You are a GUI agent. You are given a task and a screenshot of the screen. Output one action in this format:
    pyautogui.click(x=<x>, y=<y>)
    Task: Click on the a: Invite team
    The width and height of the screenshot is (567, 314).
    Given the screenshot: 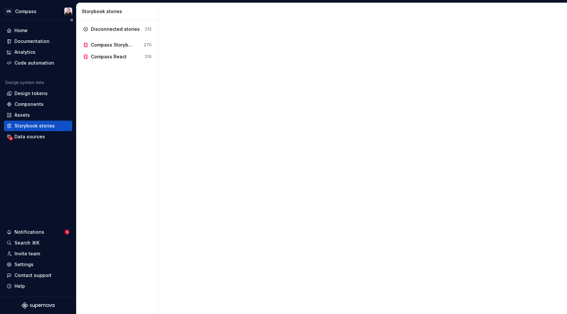 What is the action you would take?
    pyautogui.click(x=38, y=254)
    